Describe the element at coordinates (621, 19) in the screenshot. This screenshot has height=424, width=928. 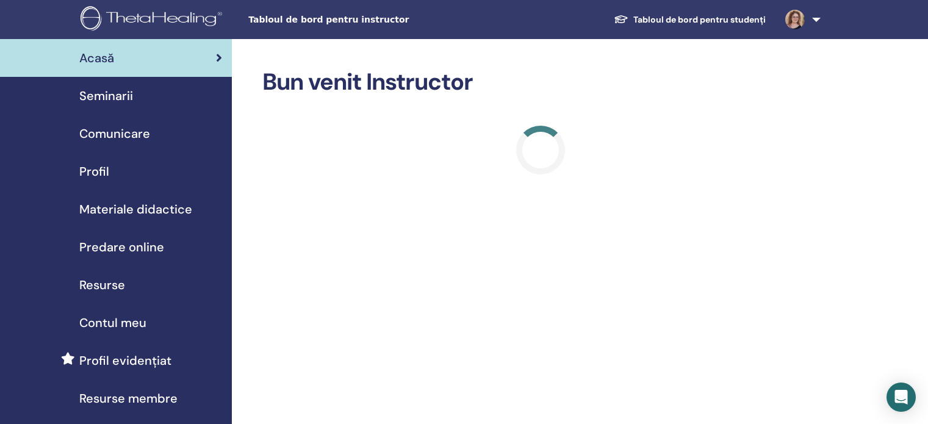
I see `img: graduation-cap-white.svg` at that location.